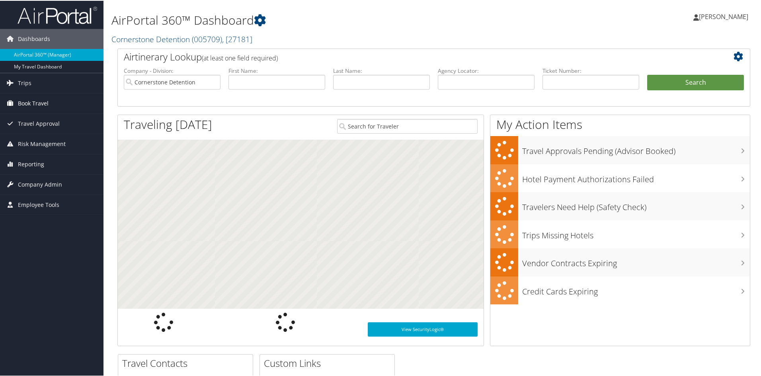 The width and height of the screenshot is (761, 376). I want to click on span: Risk Management, so click(42, 143).